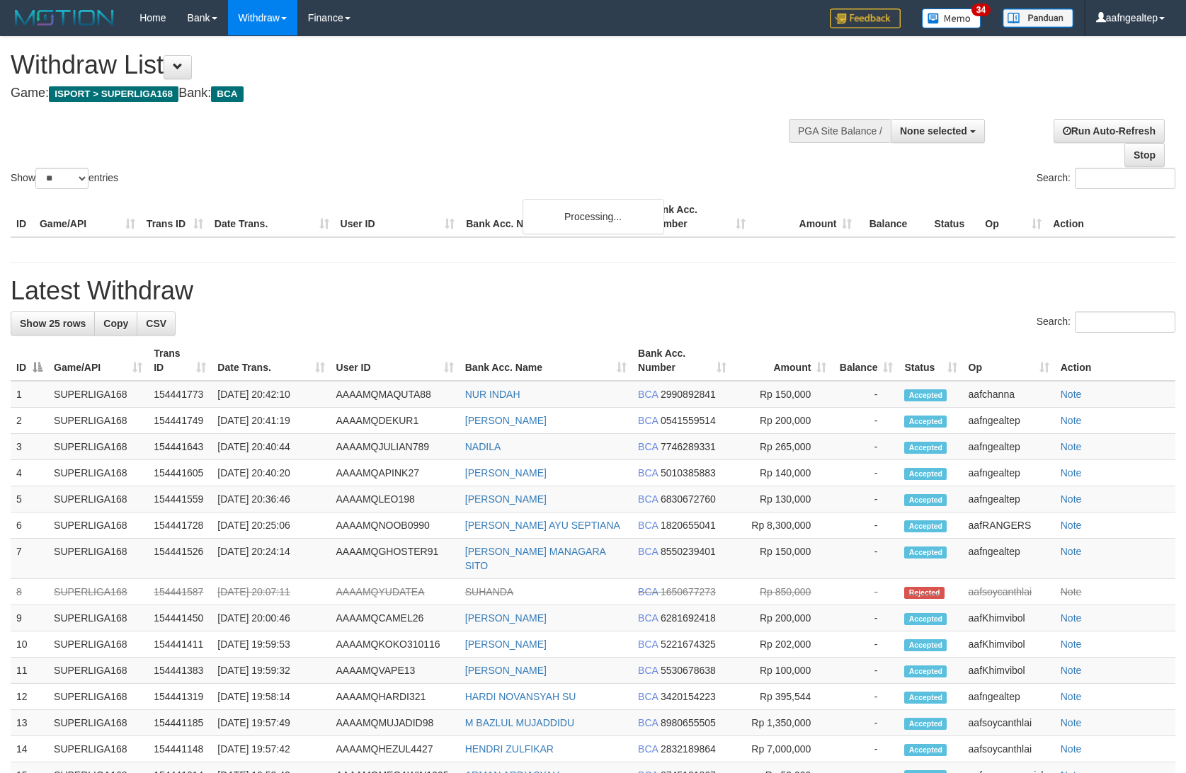 This screenshot has height=773, width=1186. I want to click on th: Date Trans.: activate to sort column ascending, so click(271, 360).